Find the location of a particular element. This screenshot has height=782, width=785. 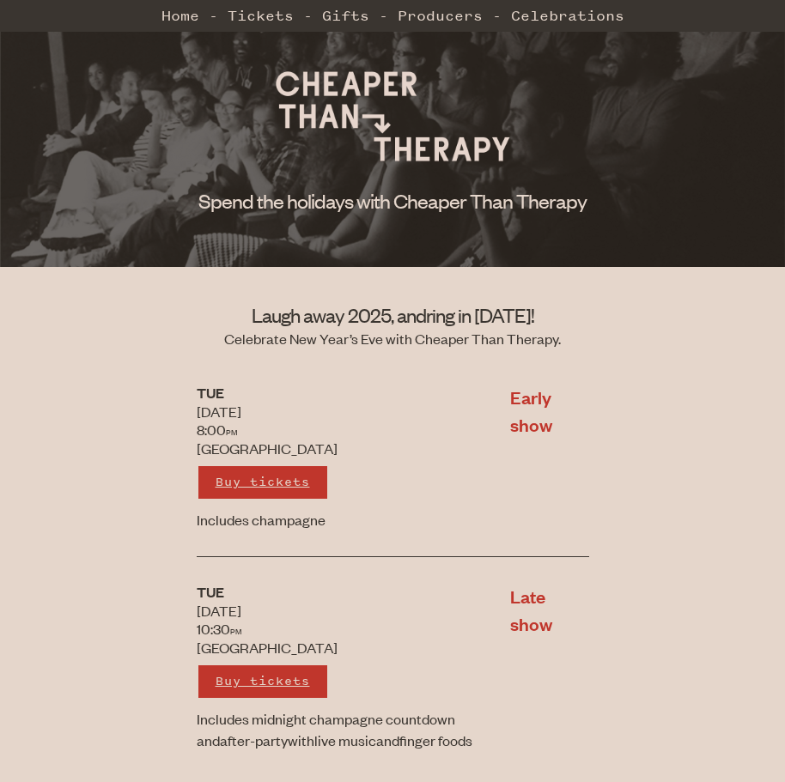

div: 8:00 is located at coordinates (388, 430).